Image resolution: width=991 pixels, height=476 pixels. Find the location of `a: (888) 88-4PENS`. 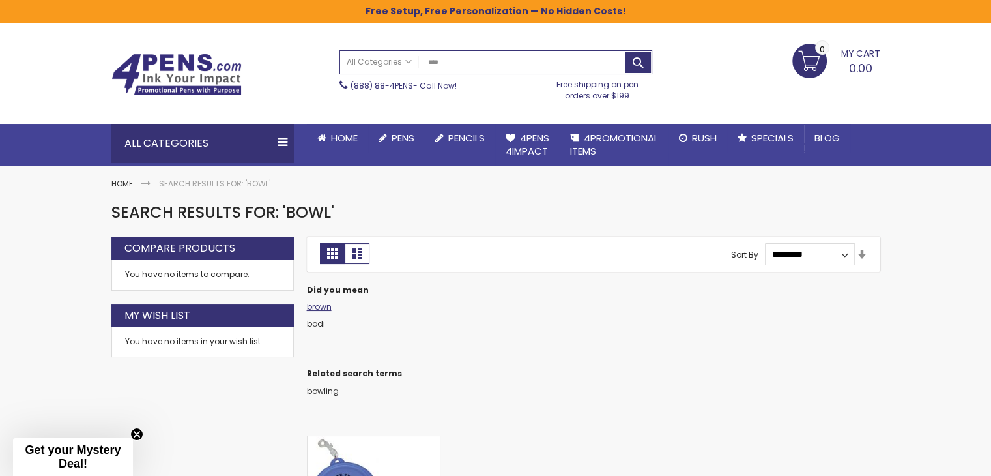

a: (888) 88-4PENS is located at coordinates (382, 85).